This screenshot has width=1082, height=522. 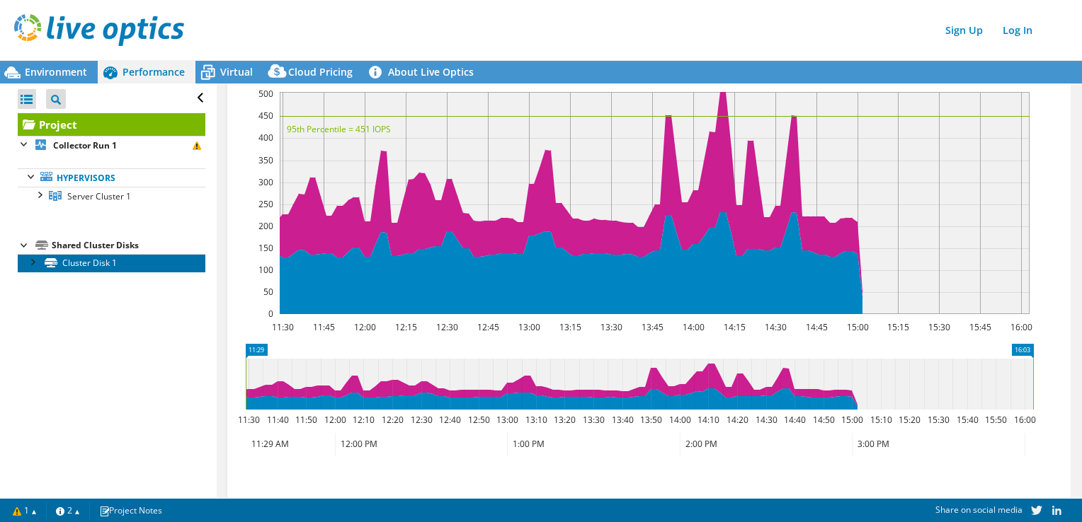 I want to click on div: Shared Cluster Disks, so click(x=128, y=246).